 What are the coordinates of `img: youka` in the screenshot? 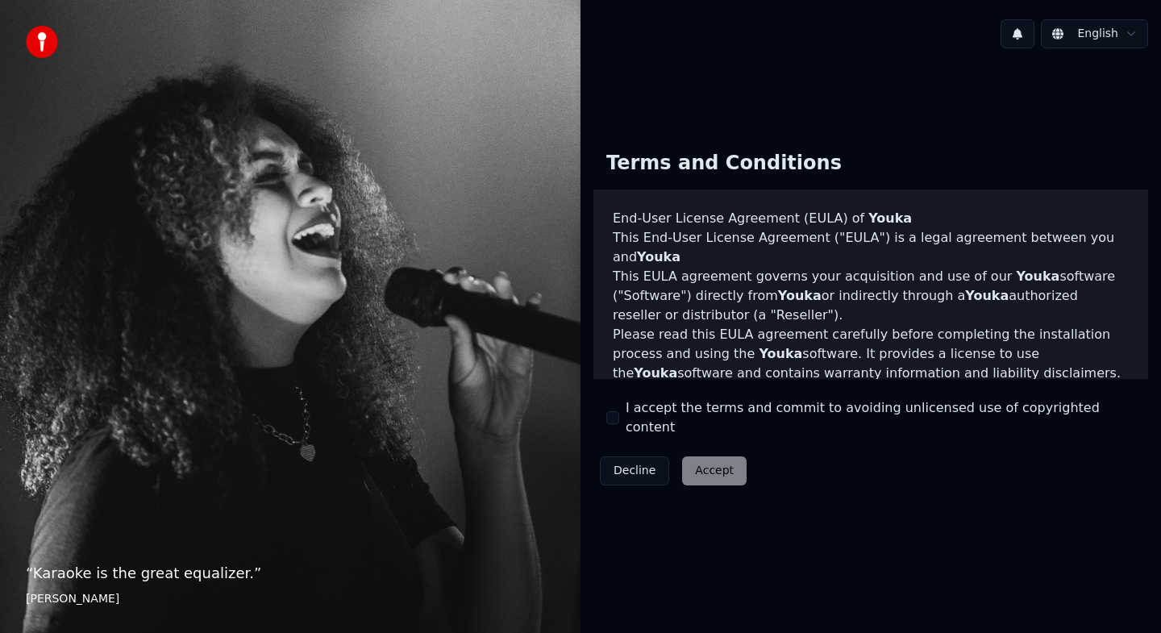 It's located at (42, 42).